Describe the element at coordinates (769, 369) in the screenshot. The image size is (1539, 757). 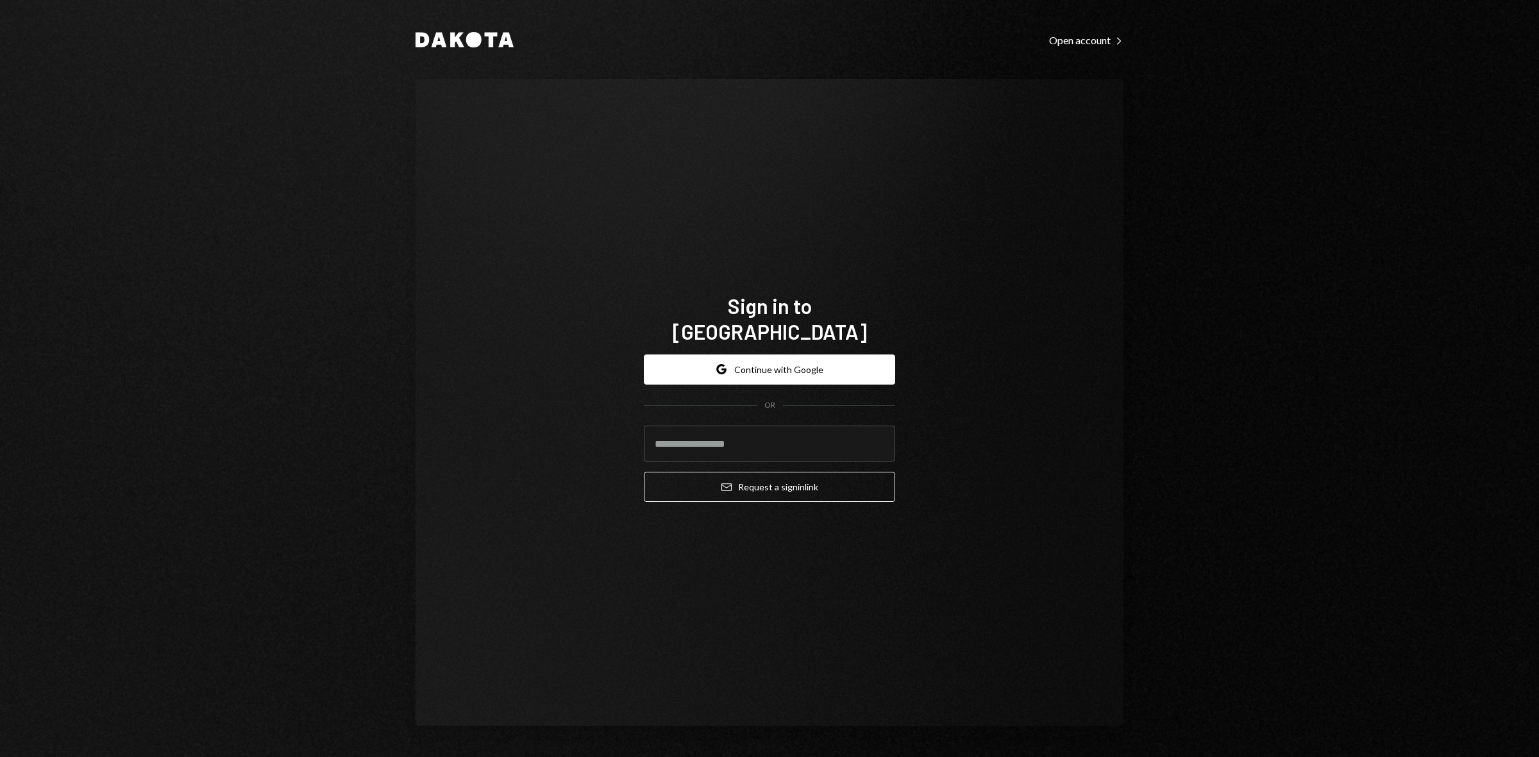
I see `button: Continue with Google` at that location.